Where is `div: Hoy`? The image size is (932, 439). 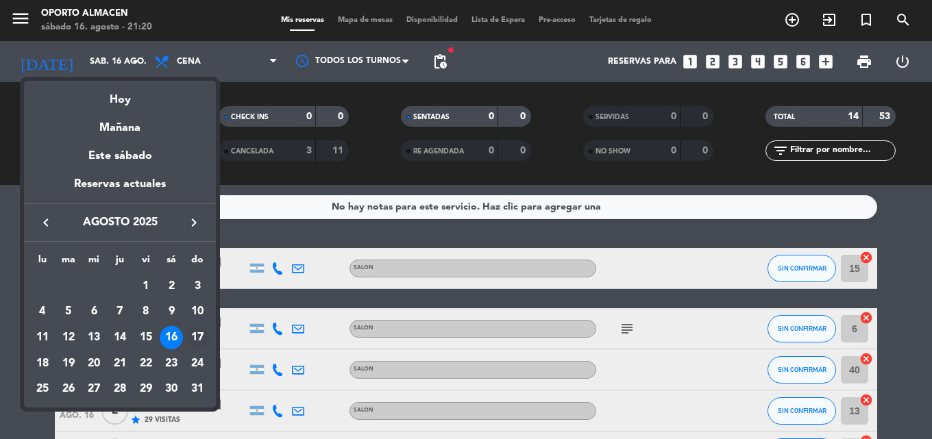
div: Hoy is located at coordinates (120, 95).